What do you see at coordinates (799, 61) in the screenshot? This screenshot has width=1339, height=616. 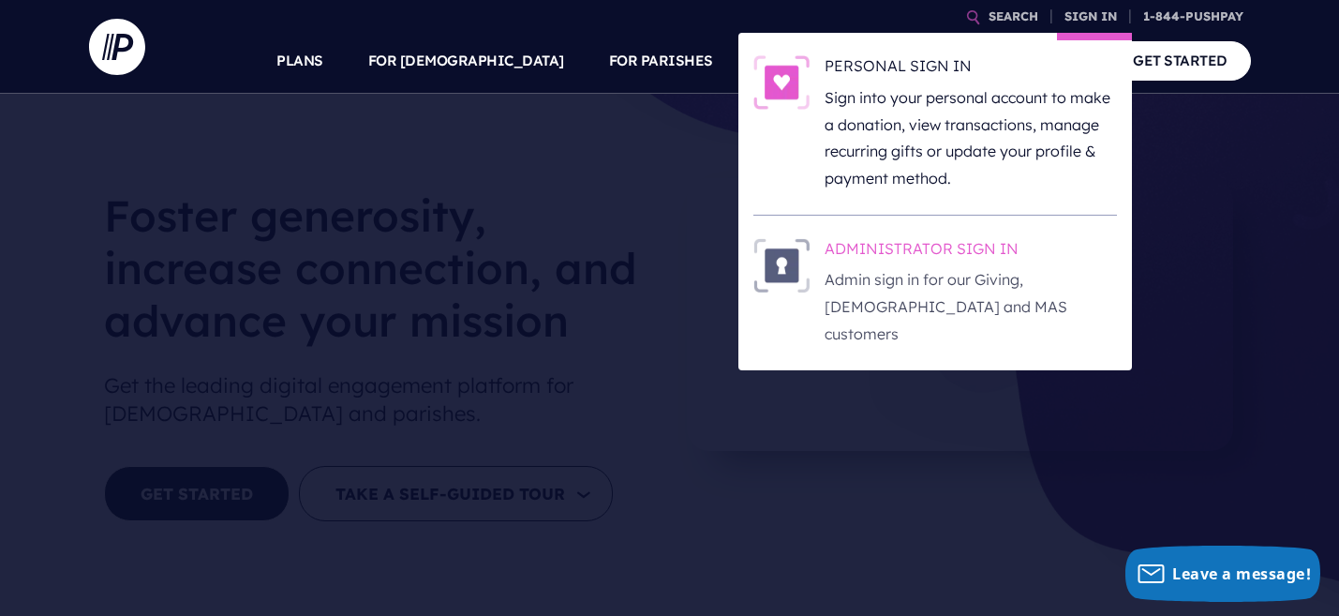 I see `a: SOLUTIONS` at bounding box center [799, 61].